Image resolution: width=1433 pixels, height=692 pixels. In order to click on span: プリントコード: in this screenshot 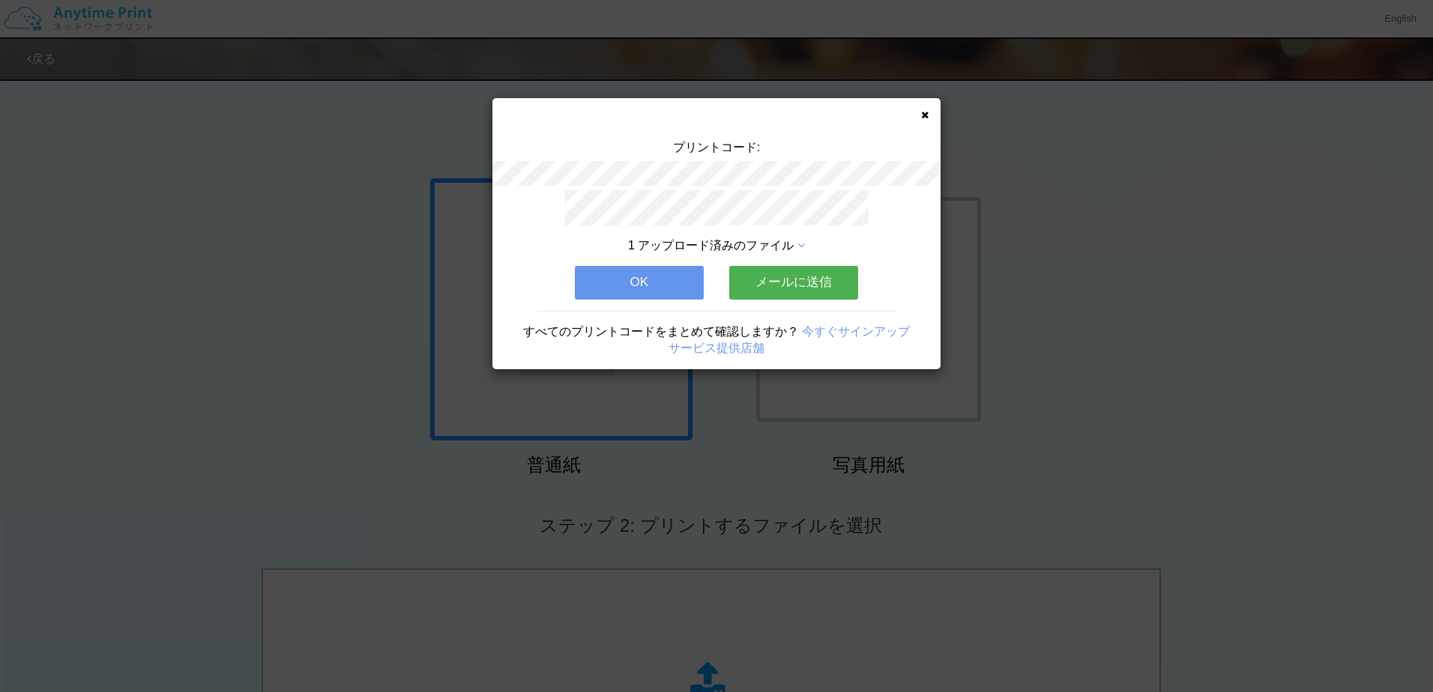, I will do `click(716, 147)`.